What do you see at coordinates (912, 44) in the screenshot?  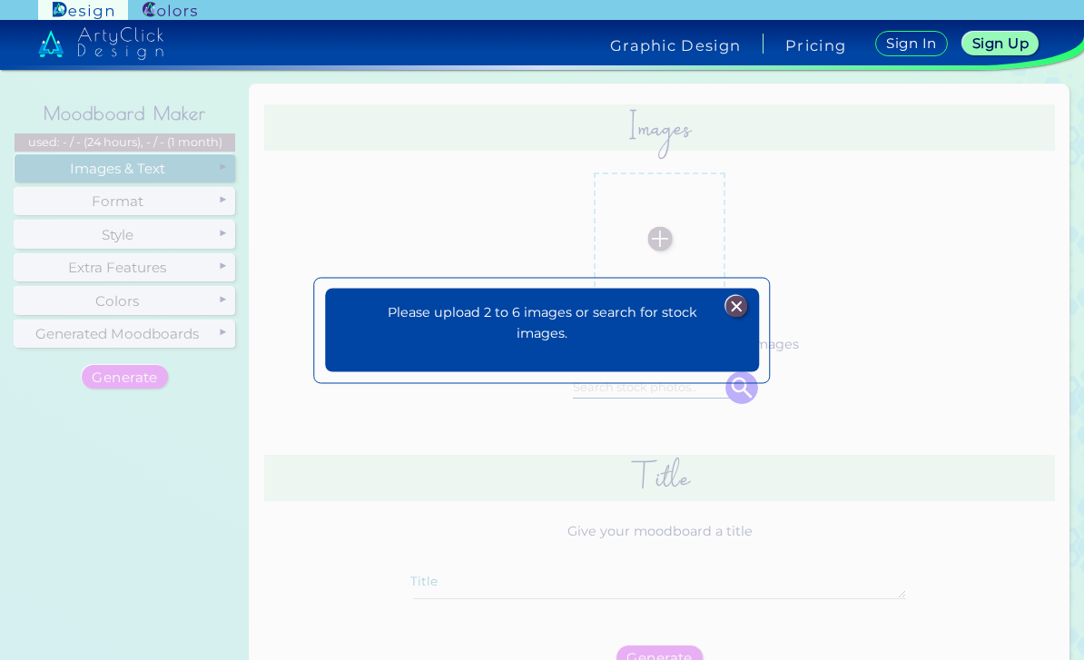 I see `a: Sign In` at bounding box center [912, 44].